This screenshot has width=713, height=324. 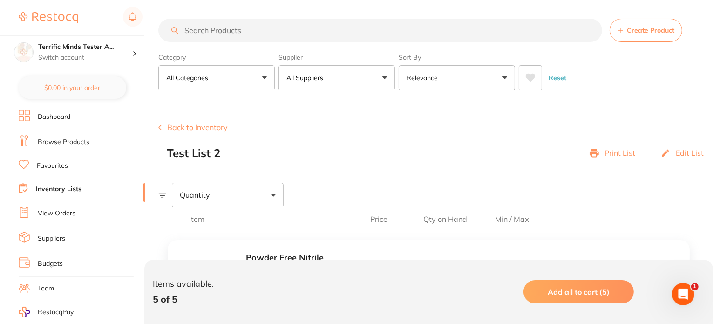 What do you see at coordinates (457, 78) in the screenshot?
I see `button: Relevance` at bounding box center [457, 78].